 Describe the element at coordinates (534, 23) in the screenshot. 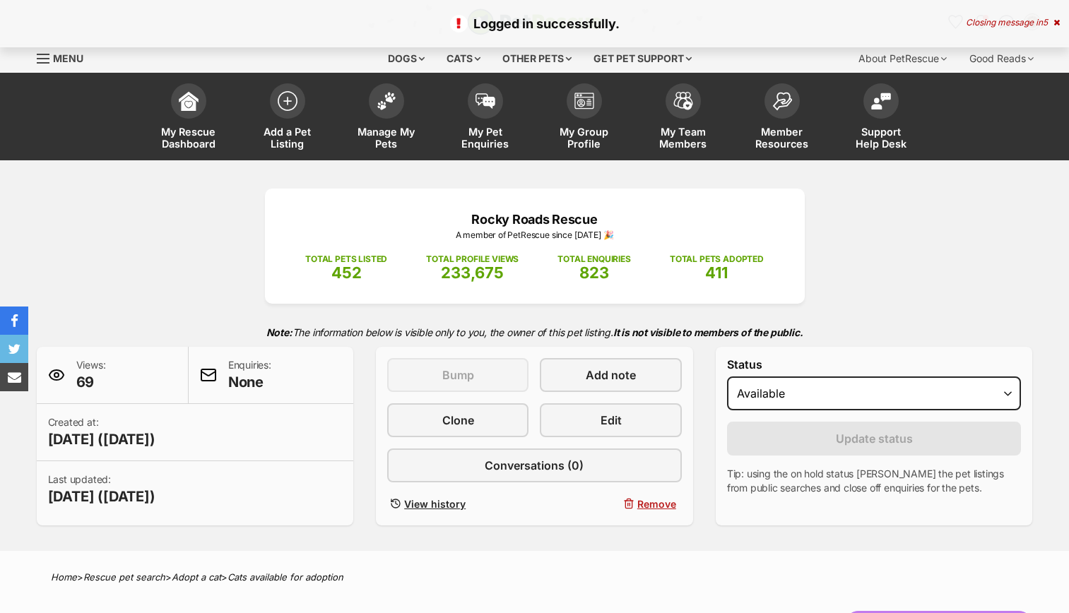

I see `p: Logged in successfully.` at that location.